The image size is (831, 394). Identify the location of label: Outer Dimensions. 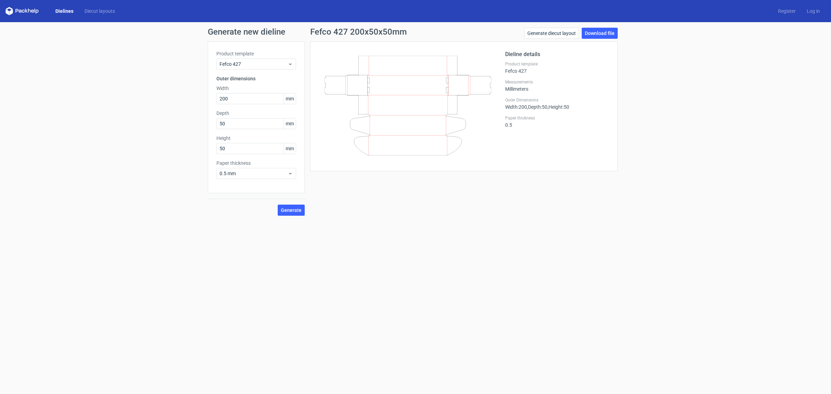
(557, 100).